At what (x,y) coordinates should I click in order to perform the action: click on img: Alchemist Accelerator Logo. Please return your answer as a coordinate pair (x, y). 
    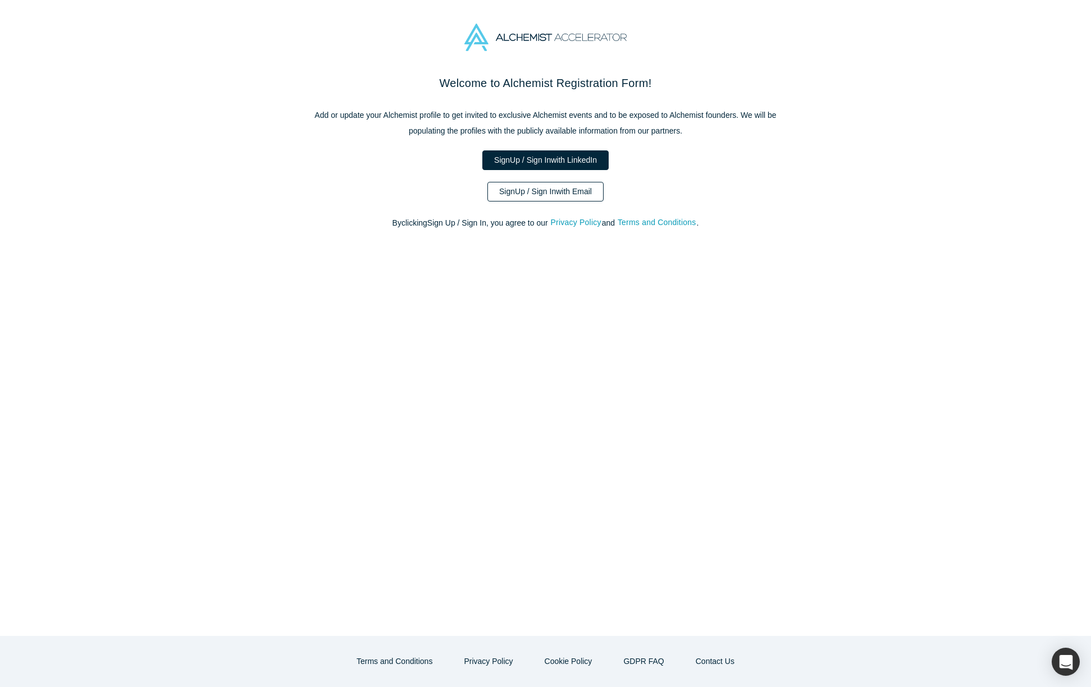
    Looking at the image, I should click on (545, 37).